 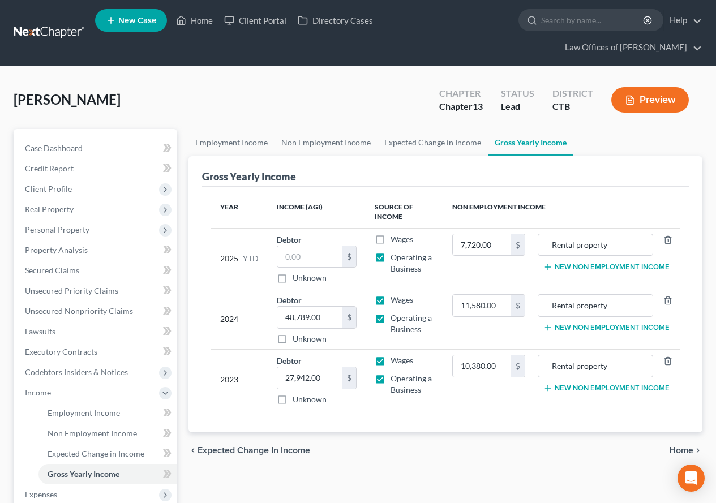 I want to click on th: Income (AGI), so click(x=316, y=212).